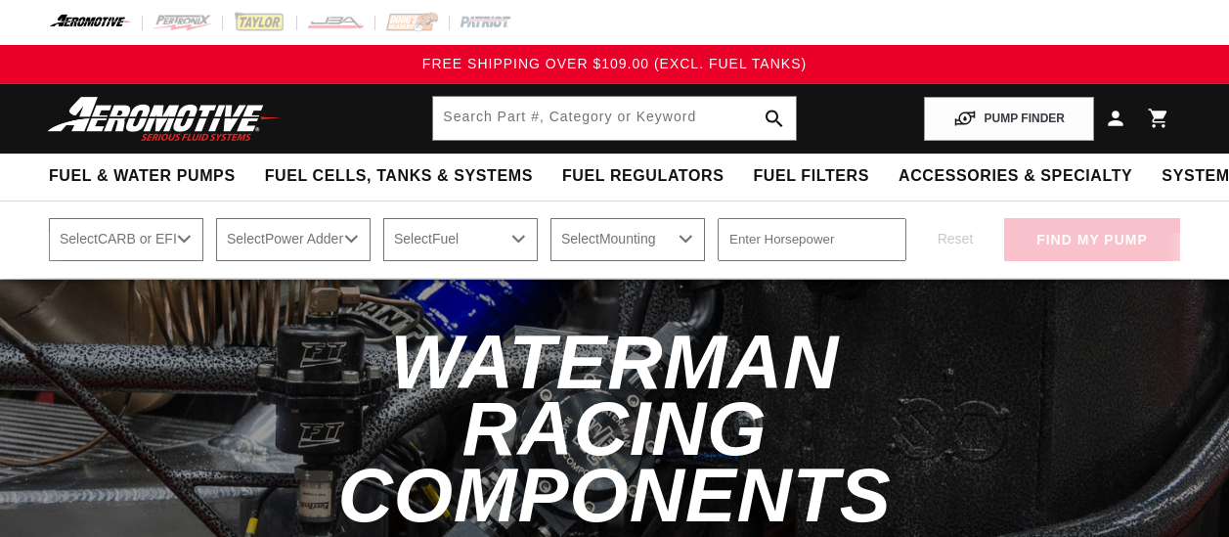 This screenshot has height=537, width=1229. Describe the element at coordinates (399, 176) in the screenshot. I see `span: Fuel Cells, Tanks & Systems` at that location.